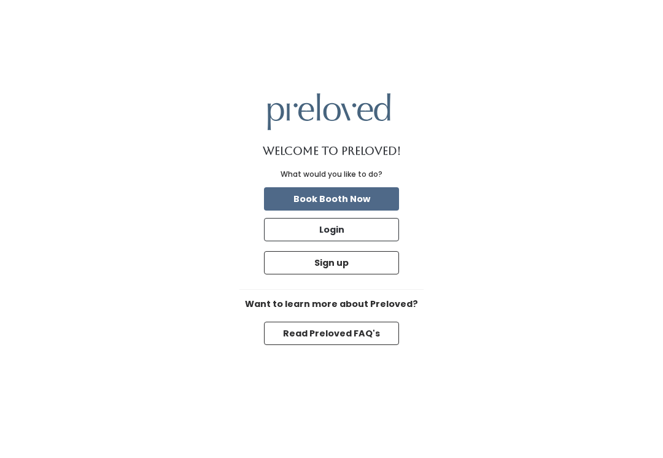  Describe the element at coordinates (332, 199) in the screenshot. I see `a: Book Booth Now` at that location.